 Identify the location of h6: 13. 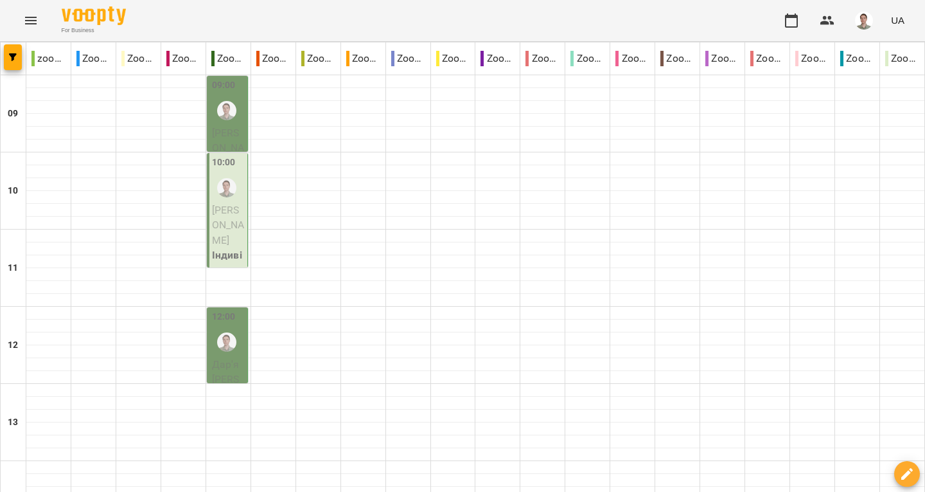
(13, 422).